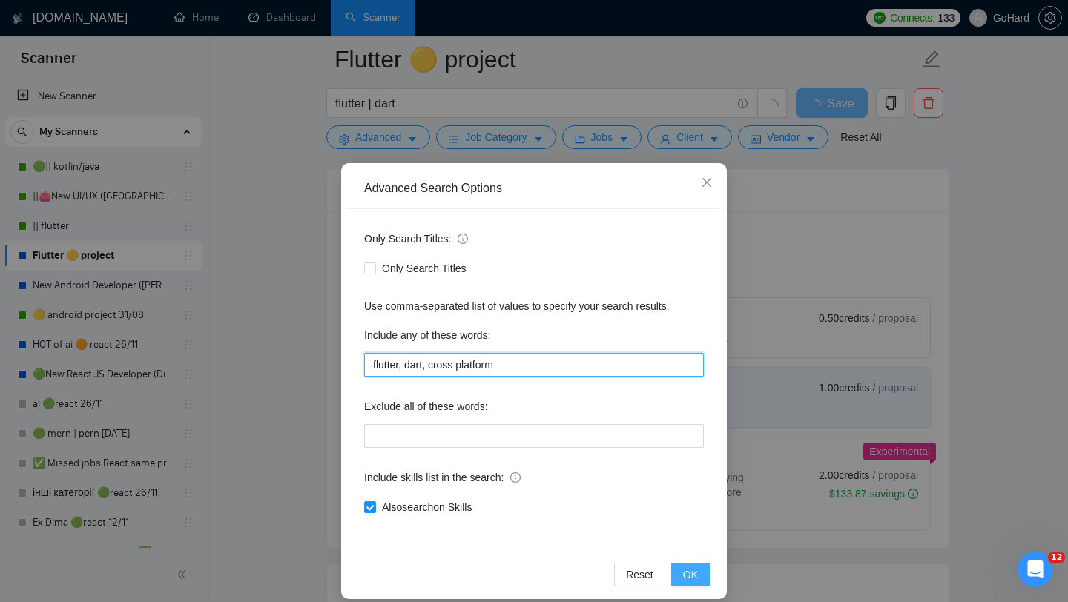  I want to click on label: Exclude all of these words:, so click(426, 407).